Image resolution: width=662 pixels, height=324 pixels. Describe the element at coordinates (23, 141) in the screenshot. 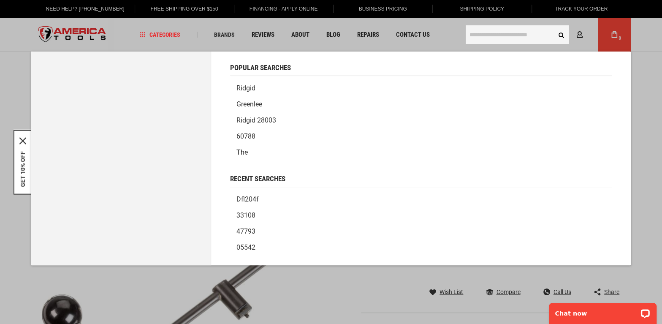

I see `button: Close` at that location.